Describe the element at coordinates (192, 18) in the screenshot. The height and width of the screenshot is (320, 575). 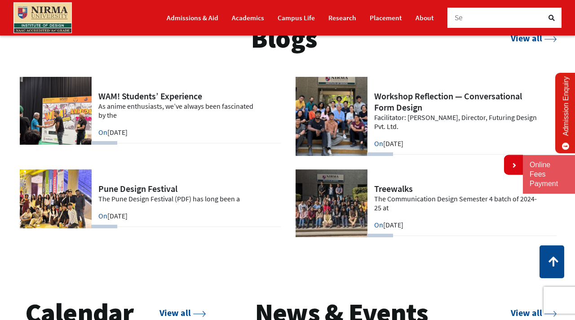
I see `a: Admissions & Aid` at that location.